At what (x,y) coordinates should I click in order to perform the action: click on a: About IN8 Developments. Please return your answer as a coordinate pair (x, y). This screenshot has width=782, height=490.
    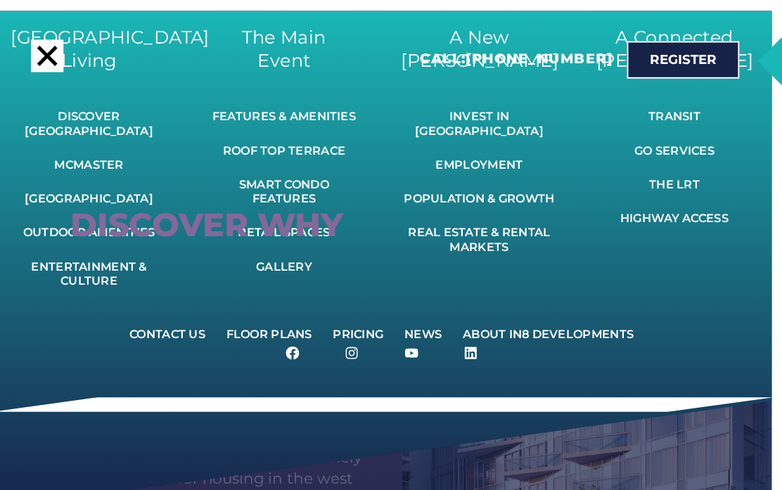
    Looking at the image, I should click on (554, 326).